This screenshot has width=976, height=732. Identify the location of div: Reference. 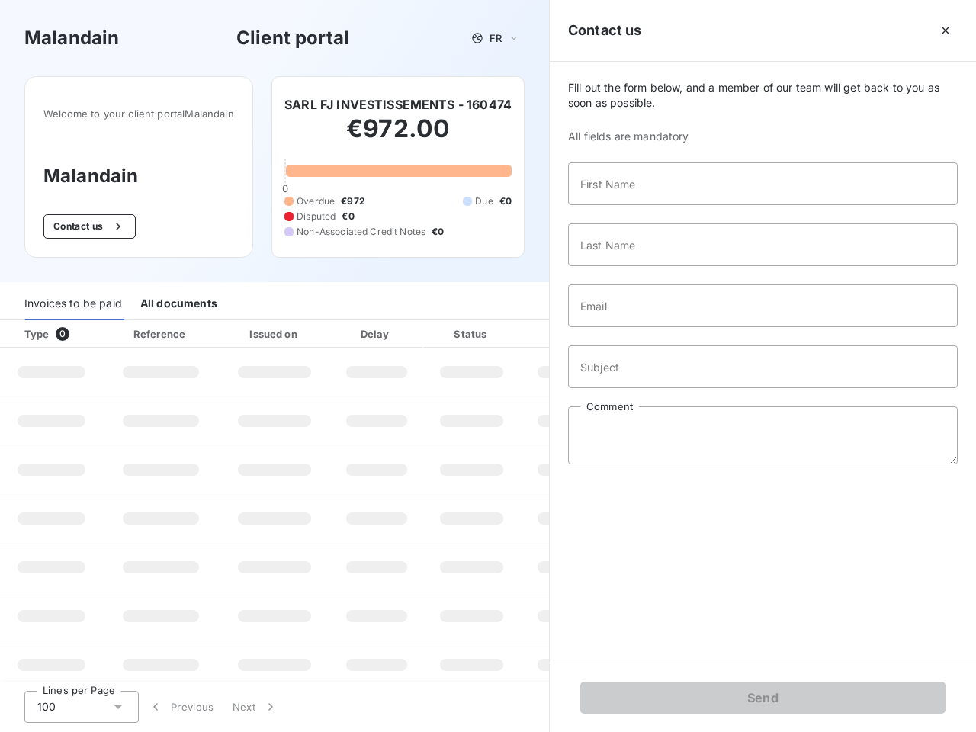
(159, 334).